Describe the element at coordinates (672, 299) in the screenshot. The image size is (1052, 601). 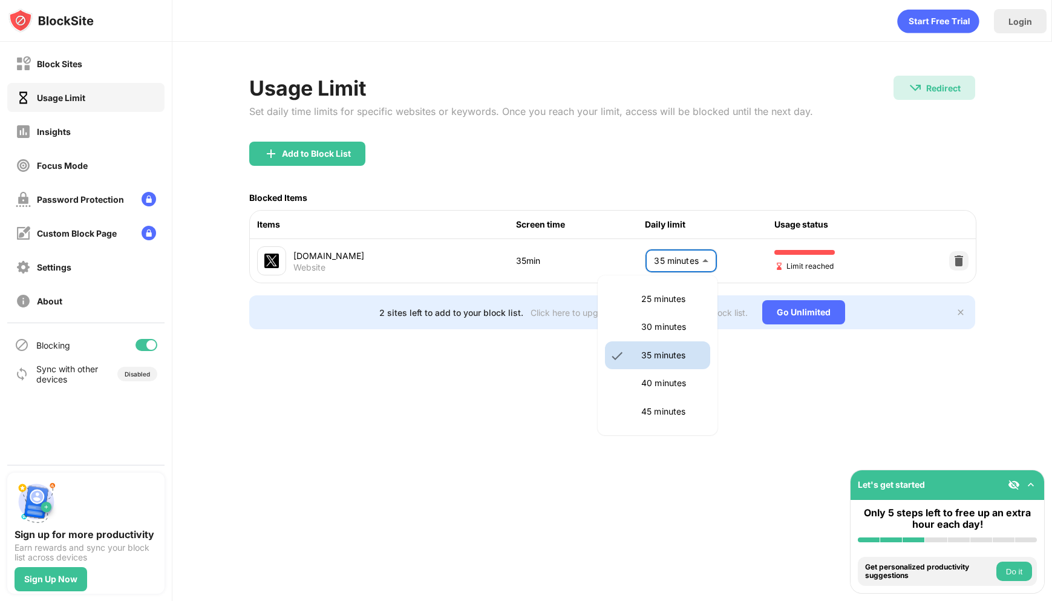
I see `p: 25 minutes` at that location.